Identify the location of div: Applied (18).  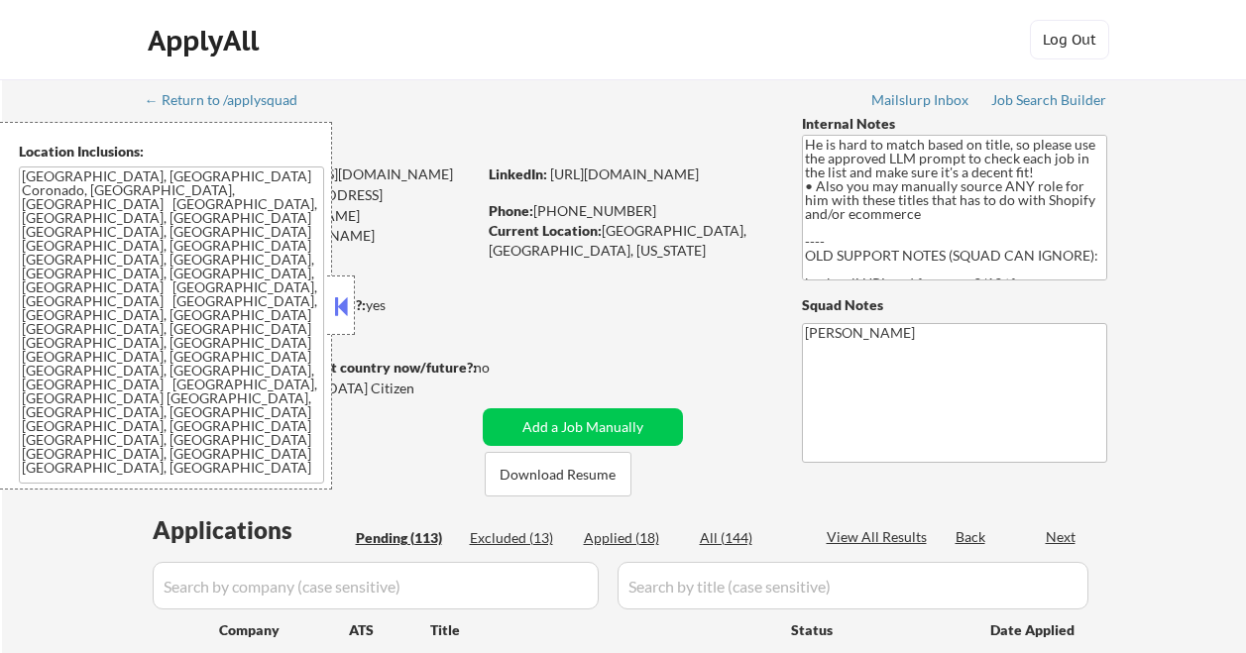
(633, 538).